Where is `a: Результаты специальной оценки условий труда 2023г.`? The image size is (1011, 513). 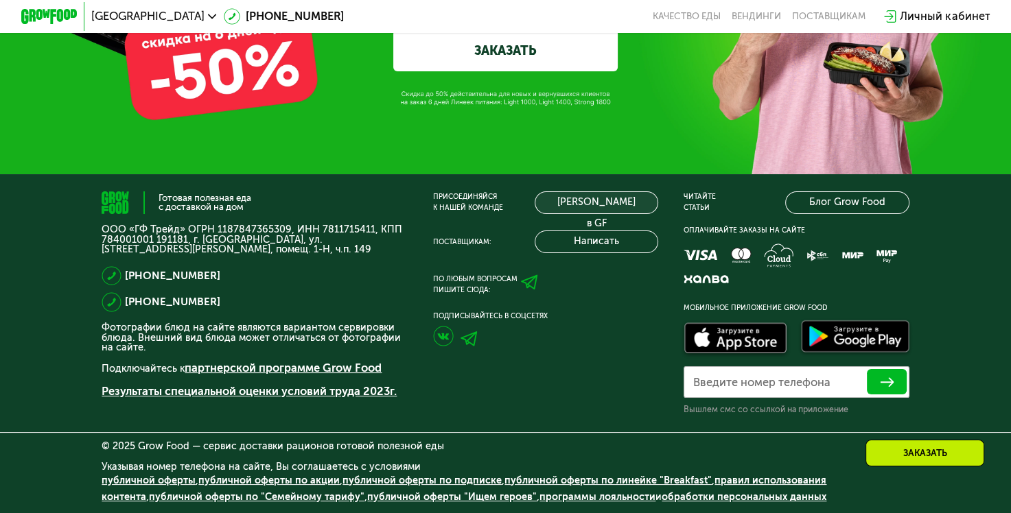 a: Результаты специальной оценки условий труда 2023г. is located at coordinates (249, 391).